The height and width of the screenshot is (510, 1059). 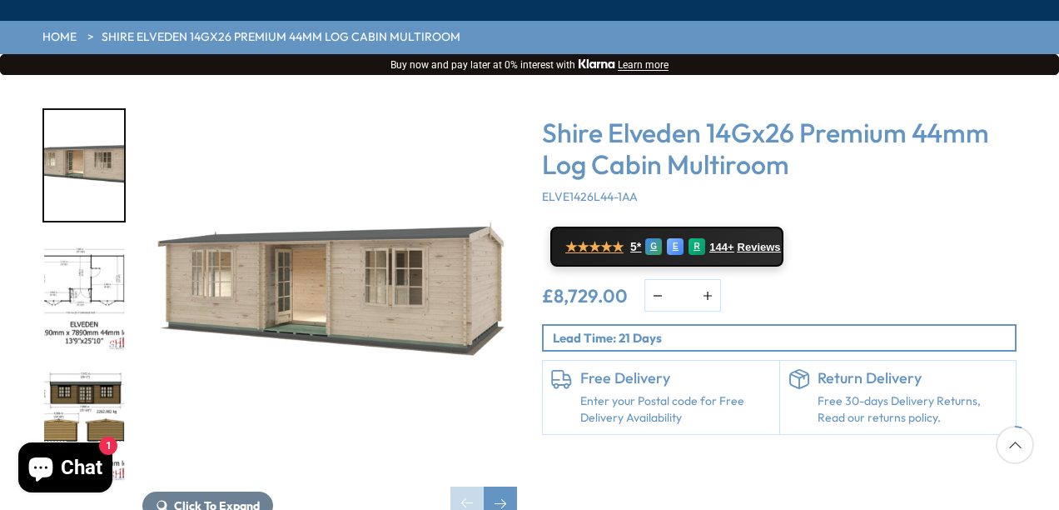 What do you see at coordinates (330, 296) in the screenshot?
I see `img: Shire Elveden 14Gx26 Premium Log Cabin Multiroom - Best Shed` at bounding box center [330, 296].